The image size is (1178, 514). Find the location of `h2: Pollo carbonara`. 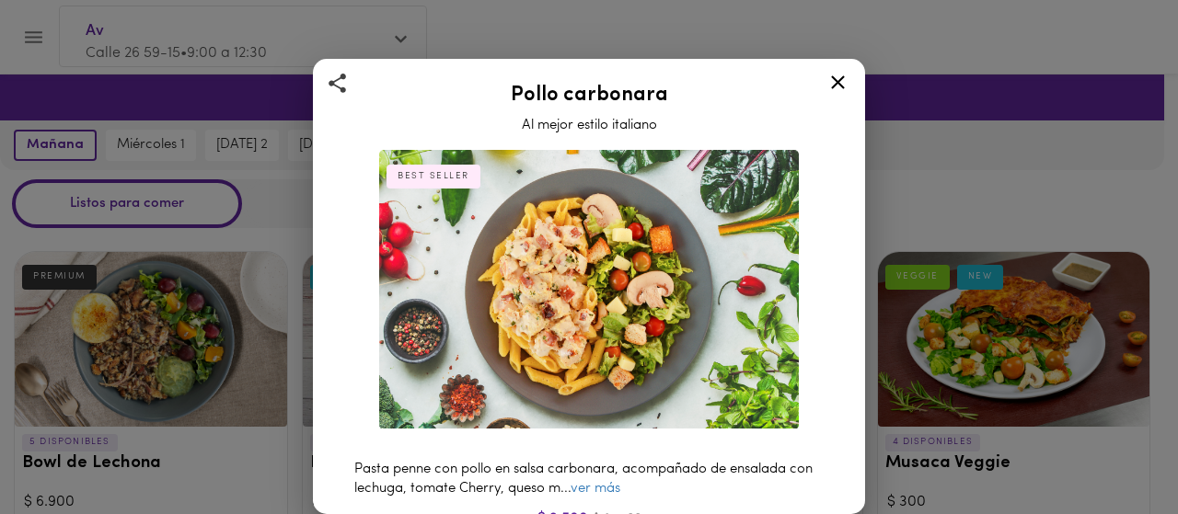

h2: Pollo carbonara is located at coordinates (589, 96).